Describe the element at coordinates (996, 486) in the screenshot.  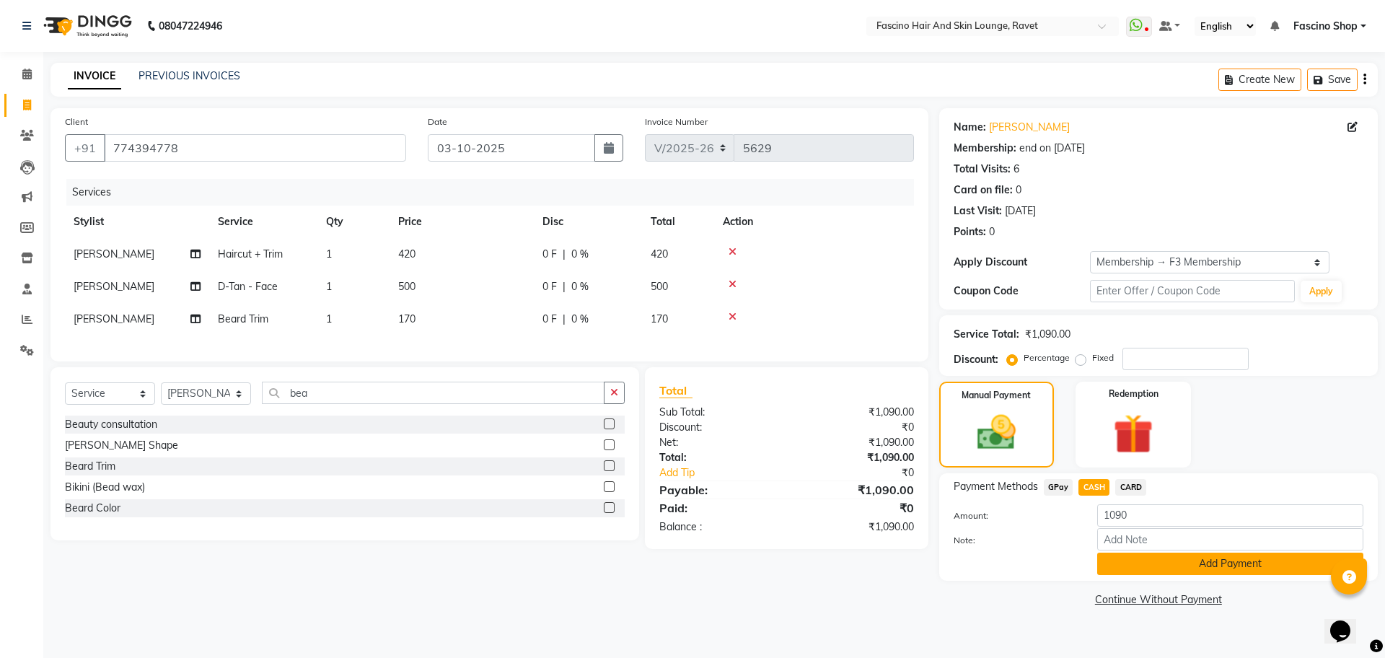
I see `span: Payment Methods` at that location.